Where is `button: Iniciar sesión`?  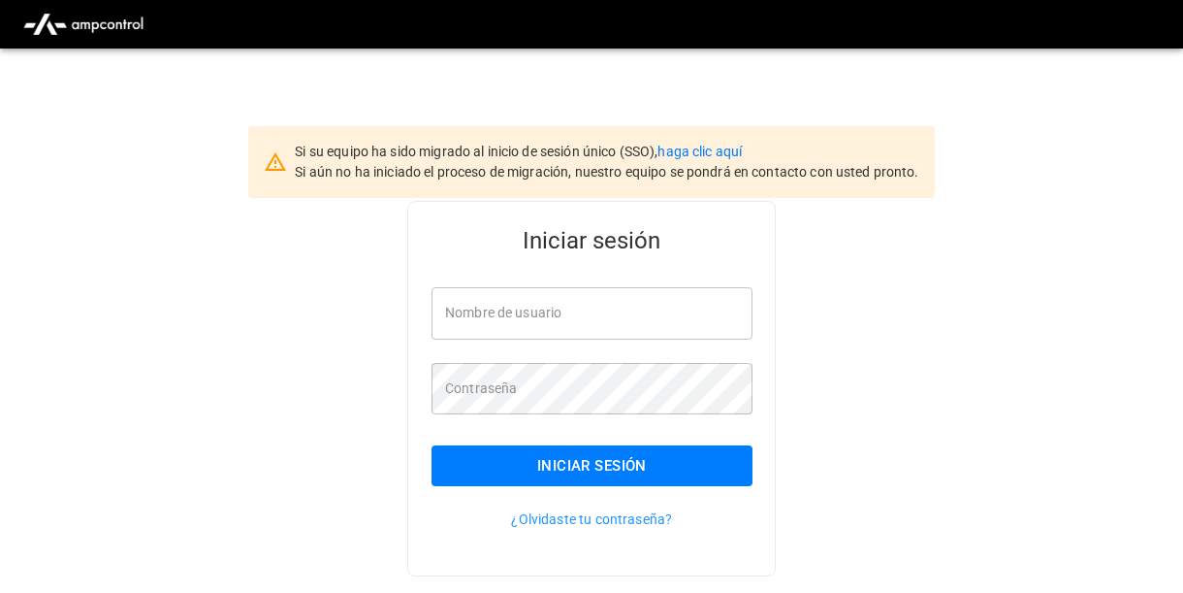
button: Iniciar sesión is located at coordinates (592, 465).